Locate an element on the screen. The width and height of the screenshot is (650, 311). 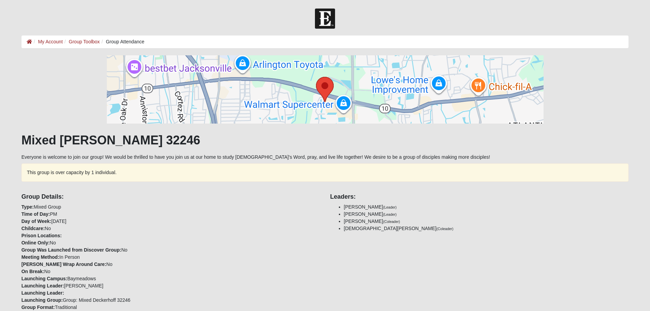
strong: Time of Day: is located at coordinates (36, 214).